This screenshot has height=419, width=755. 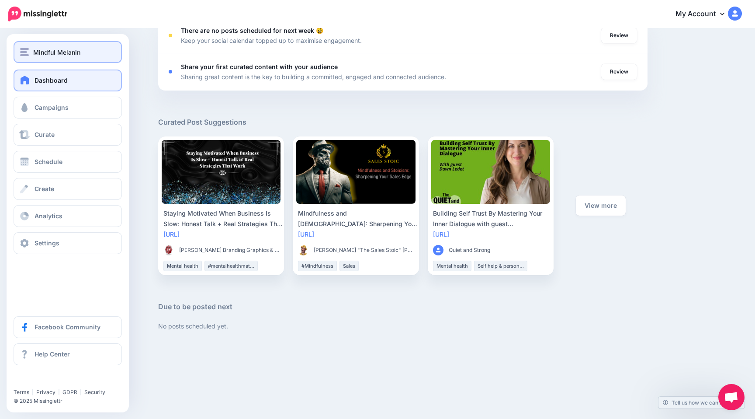 What do you see at coordinates (732, 397) in the screenshot?
I see `div: Open chat` at bounding box center [732, 397].